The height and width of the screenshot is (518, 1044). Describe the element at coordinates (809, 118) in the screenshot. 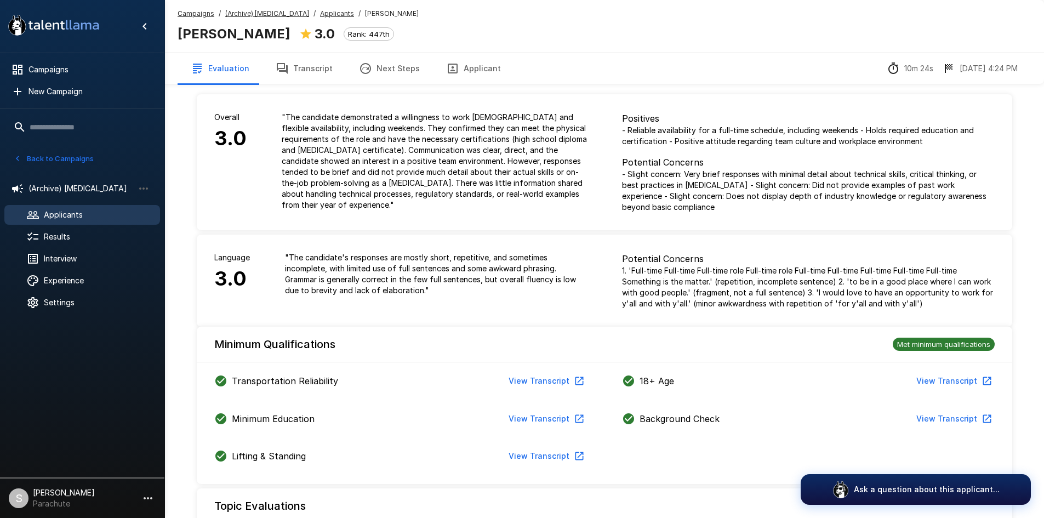

I see `p: Positives` at that location.